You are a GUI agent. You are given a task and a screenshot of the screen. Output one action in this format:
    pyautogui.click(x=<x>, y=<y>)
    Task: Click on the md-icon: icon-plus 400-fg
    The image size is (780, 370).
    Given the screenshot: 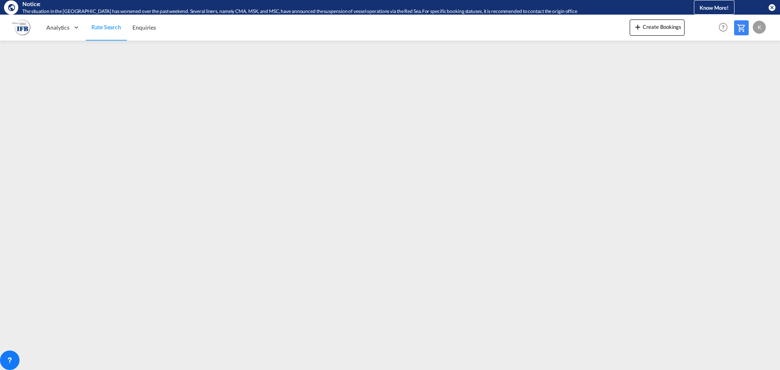 What is the action you would take?
    pyautogui.click(x=637, y=27)
    